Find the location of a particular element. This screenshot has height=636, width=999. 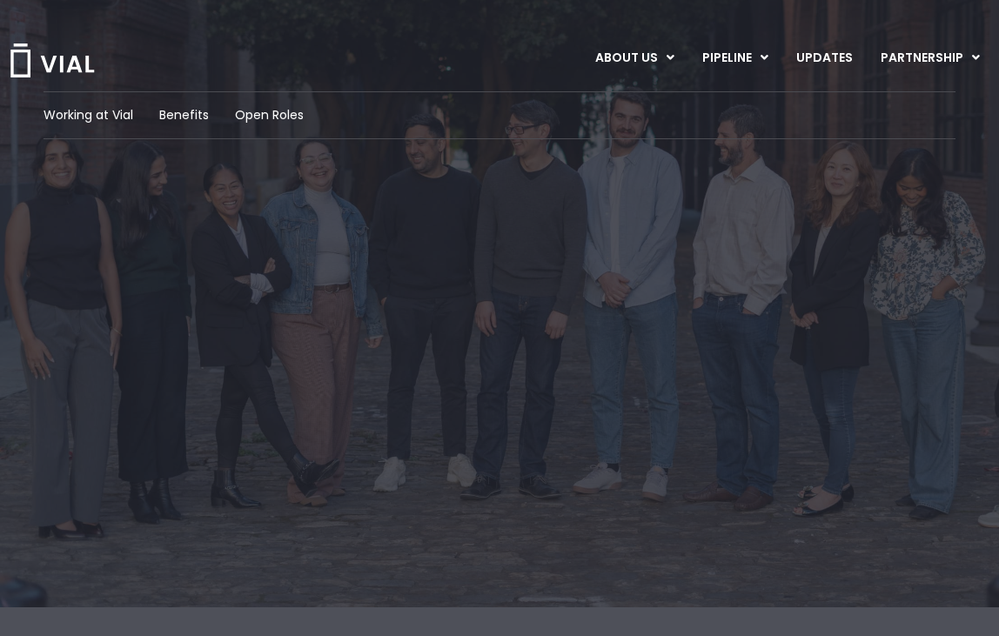

span: Working at Vial is located at coordinates (88, 115).